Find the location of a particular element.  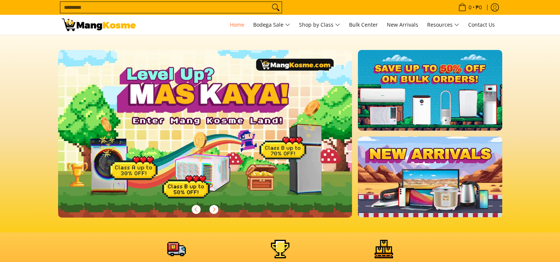

button: Search is located at coordinates (276, 7).